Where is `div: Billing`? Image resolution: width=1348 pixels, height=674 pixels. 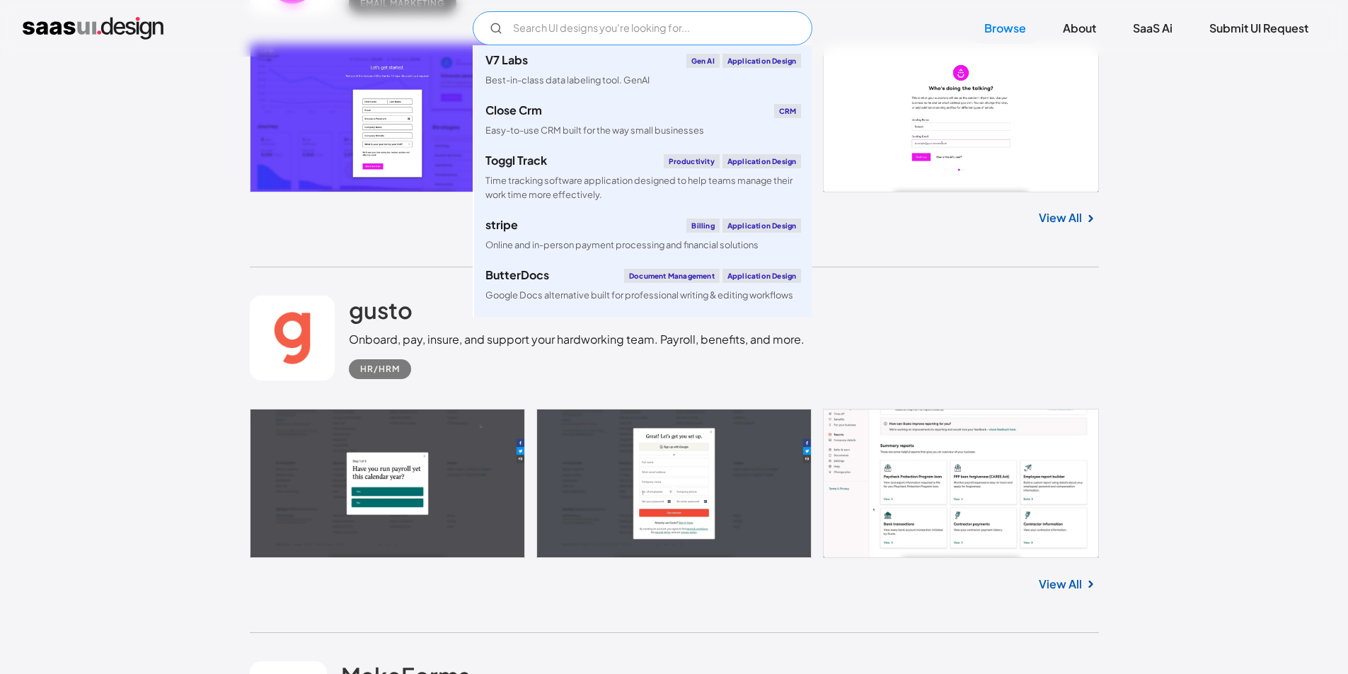 div: Billing is located at coordinates (703, 226).